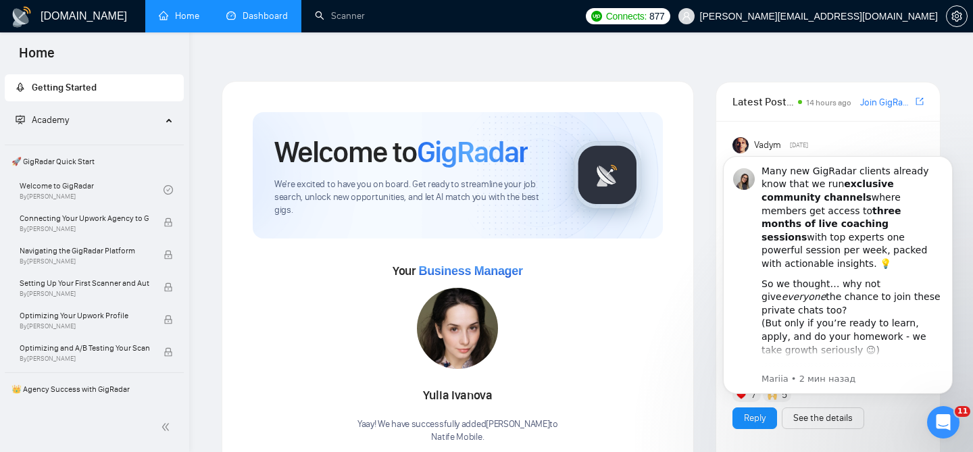  Describe the element at coordinates (470, 271) in the screenshot. I see `span: Business Manager` at that location.